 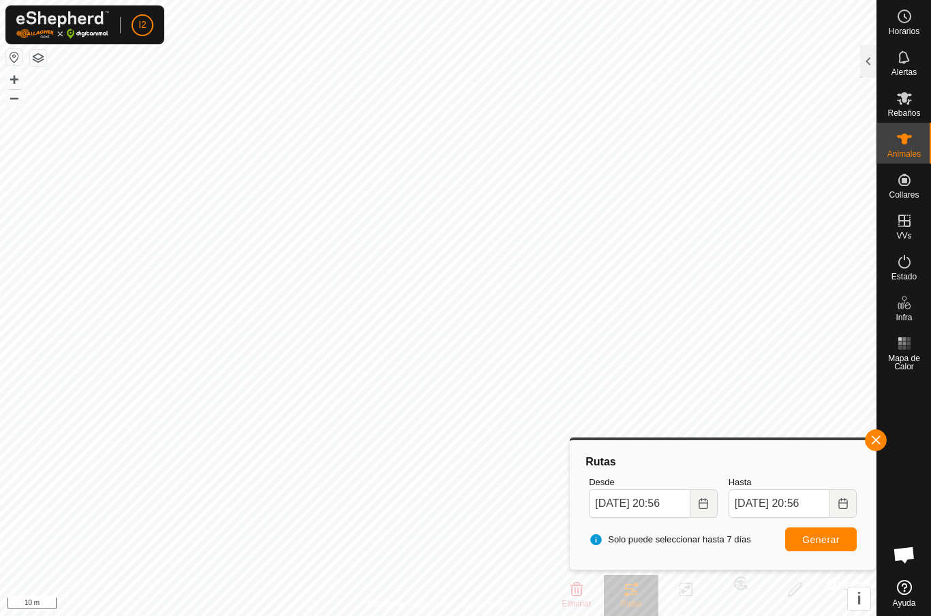 What do you see at coordinates (820, 539) in the screenshot?
I see `button: Generar` at bounding box center [820, 539].